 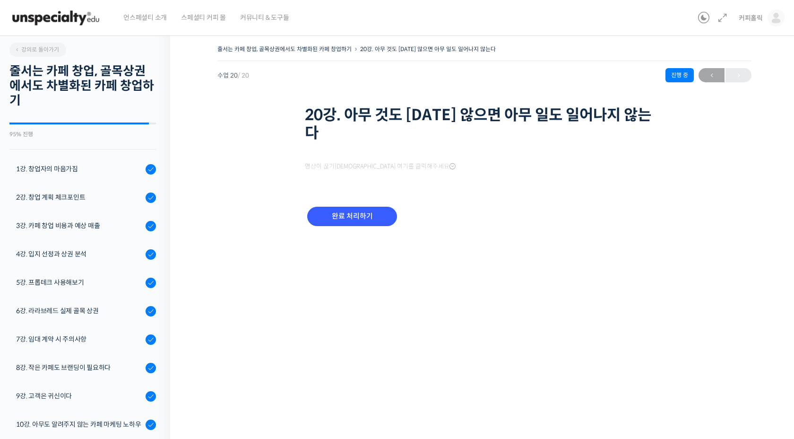 What do you see at coordinates (79, 339) in the screenshot?
I see `div: 7강. 임대 계약 시 주의사항` at bounding box center [79, 339].